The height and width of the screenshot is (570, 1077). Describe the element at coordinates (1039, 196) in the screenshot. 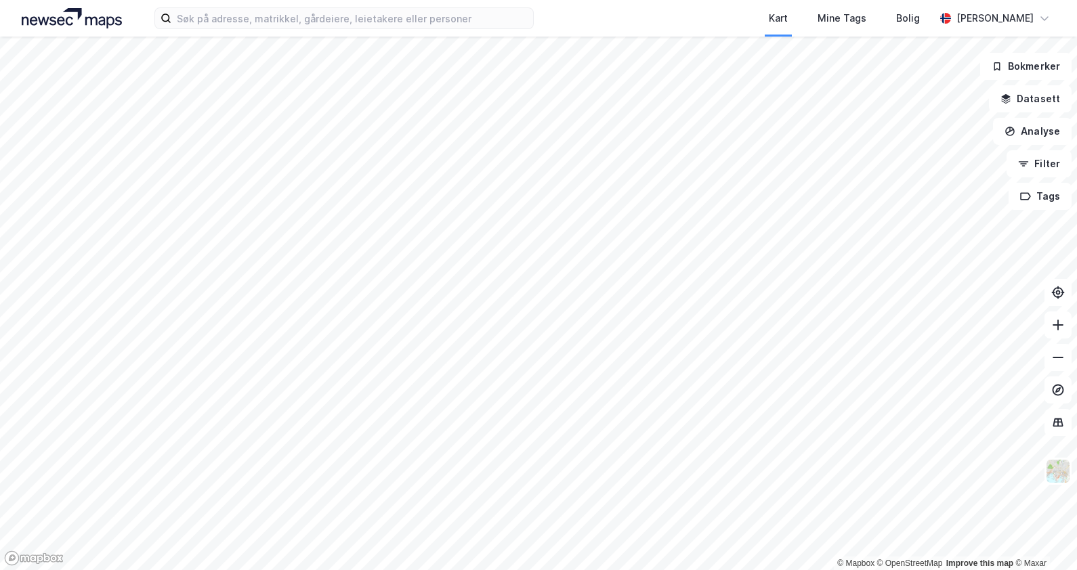

I see `button: Tags` at that location.